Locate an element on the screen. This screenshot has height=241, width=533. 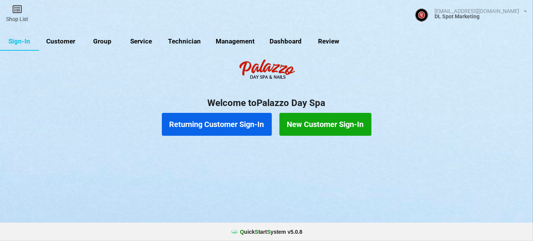
button: Returning Customer Sign-In is located at coordinates (217, 124).